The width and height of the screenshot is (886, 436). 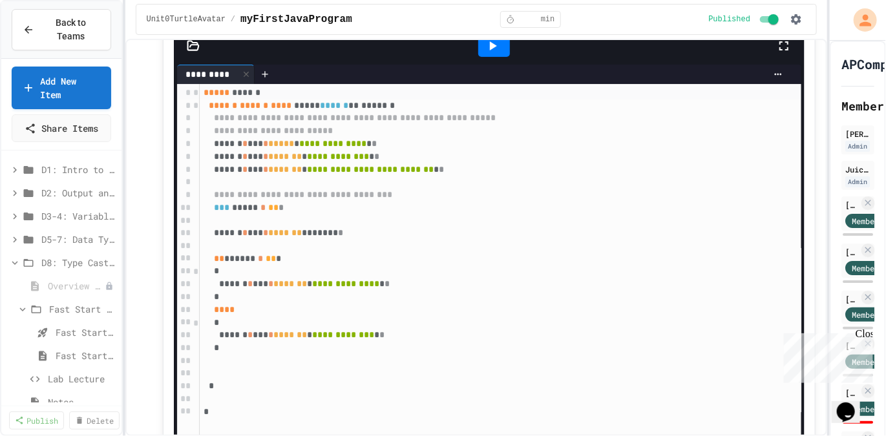 What do you see at coordinates (61, 128) in the screenshot?
I see `a: Share Items` at bounding box center [61, 128].